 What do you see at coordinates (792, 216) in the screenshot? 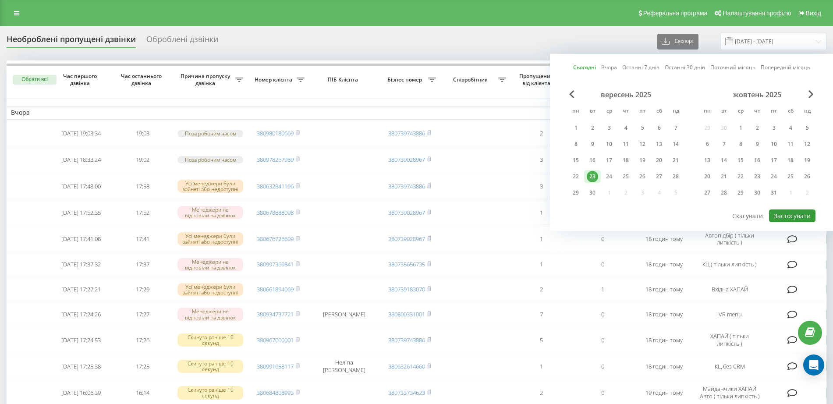
I see `button: Застосувати` at bounding box center [792, 216].